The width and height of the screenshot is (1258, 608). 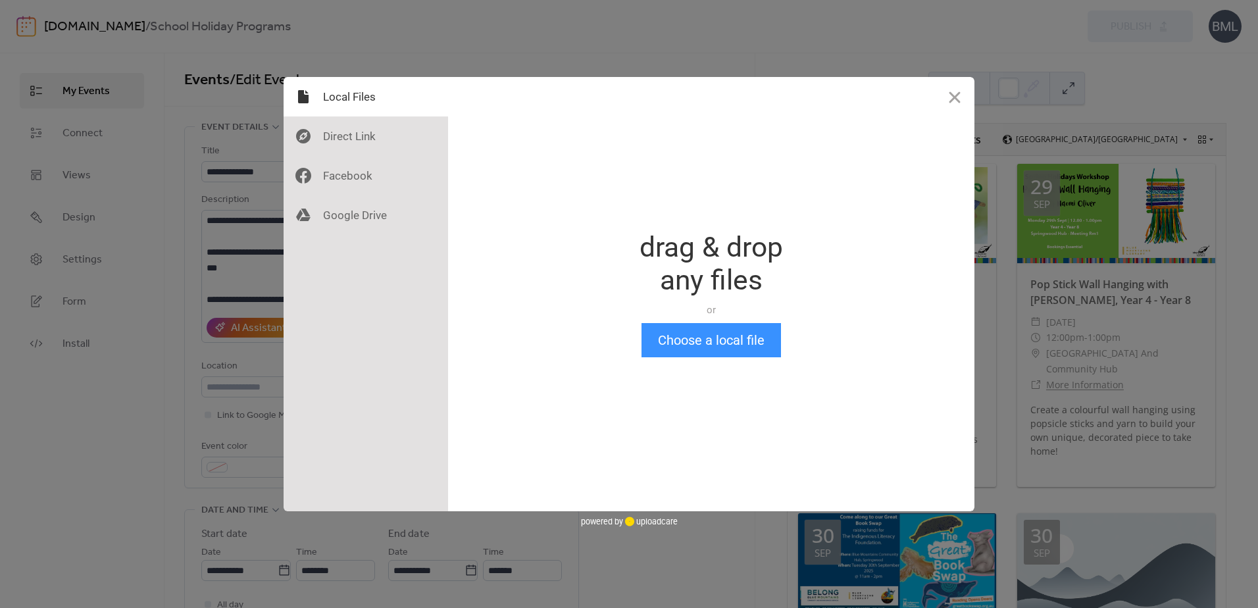 What do you see at coordinates (366, 97) in the screenshot?
I see `div: Local Files` at bounding box center [366, 97].